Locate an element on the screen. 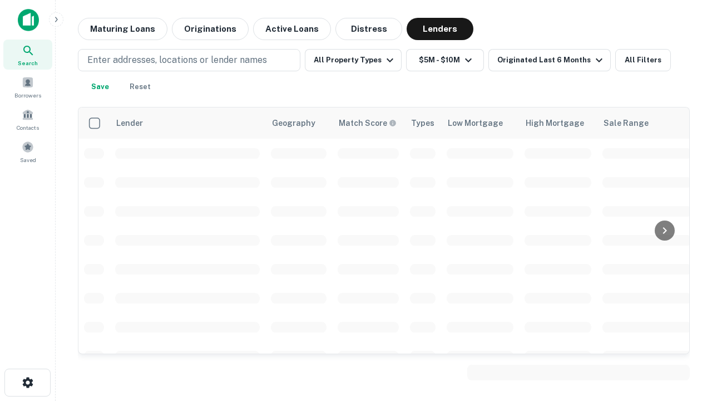 This screenshot has width=712, height=401. div: Saved is located at coordinates (28, 151).